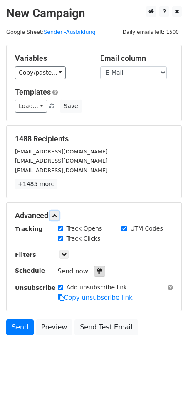 Image resolution: width=188 pixels, height=414 pixels. What do you see at coordinates (33, 92) in the screenshot?
I see `a: Templates` at bounding box center [33, 92].